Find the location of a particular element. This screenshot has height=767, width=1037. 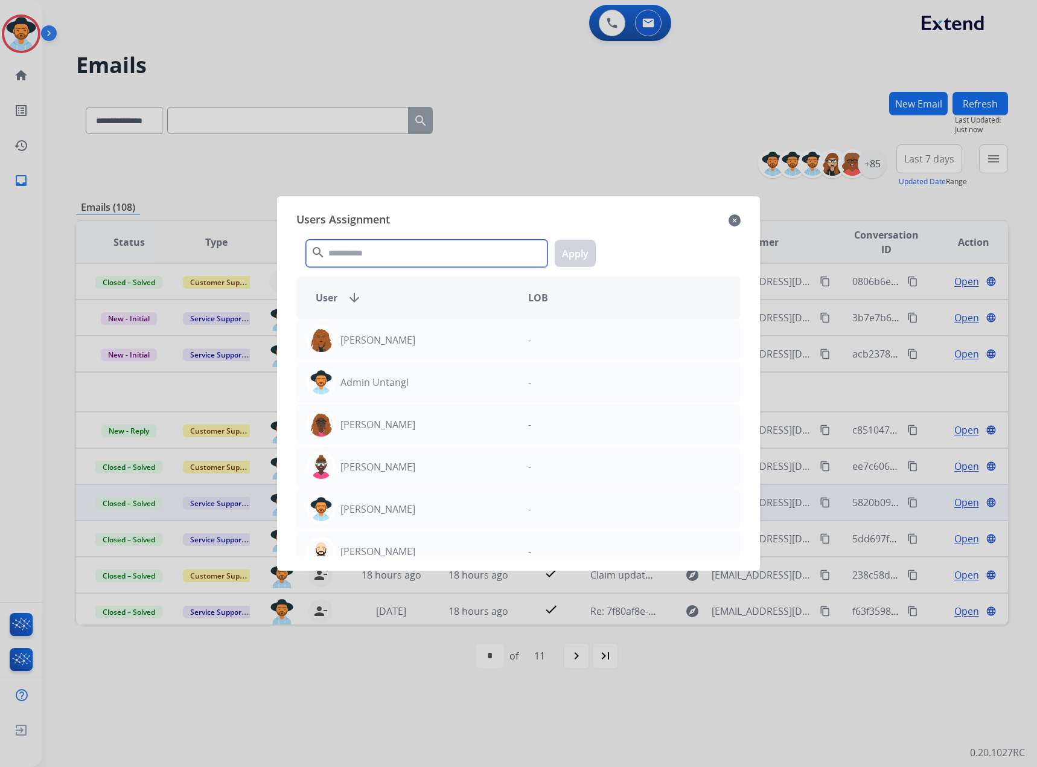

p: Admin Untangl is located at coordinates (374, 382).